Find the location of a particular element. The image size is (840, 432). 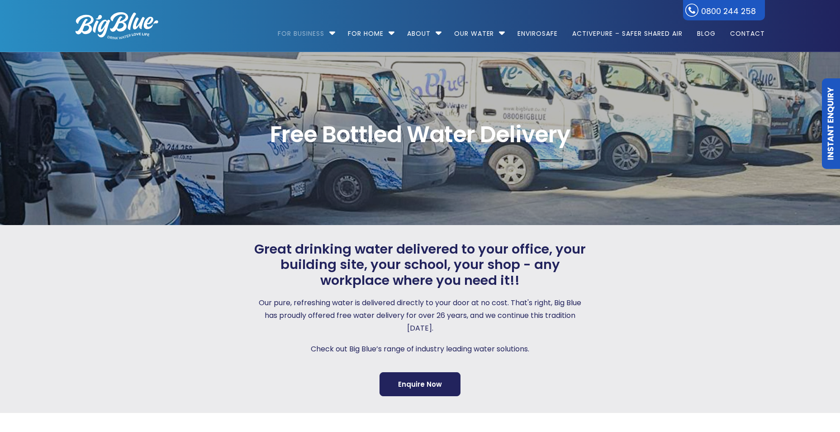

a: Enquire Now is located at coordinates (420, 384).